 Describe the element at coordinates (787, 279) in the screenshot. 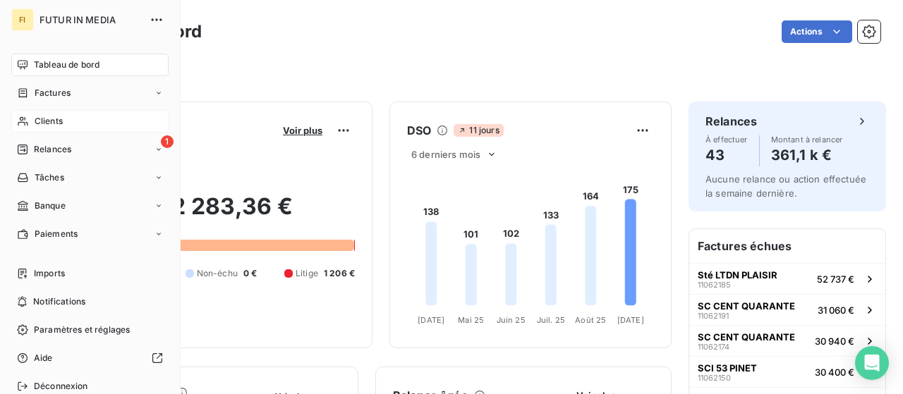

I see `button: Sté LTDN PLAISIR1106218552 737 €` at that location.